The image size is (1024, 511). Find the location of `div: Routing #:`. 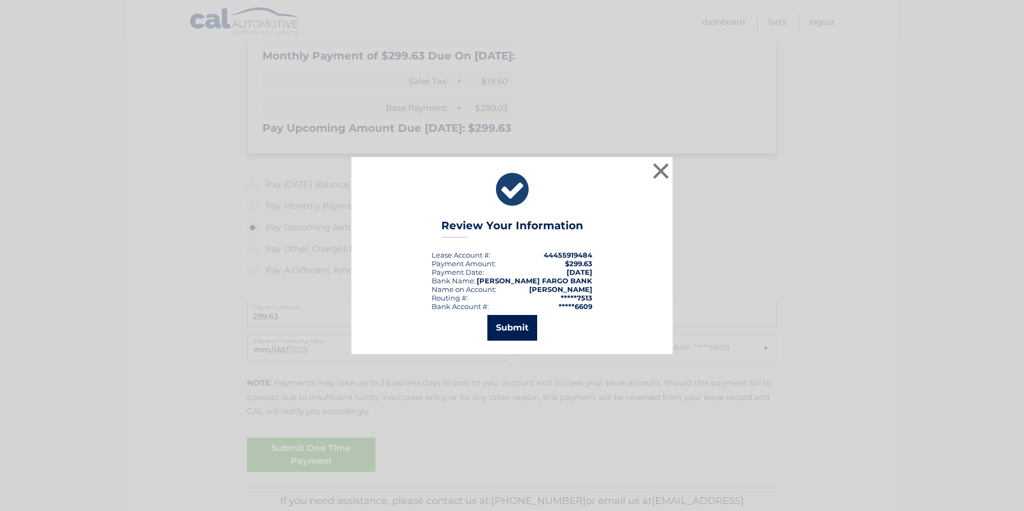

div: Routing #: is located at coordinates (450, 298).